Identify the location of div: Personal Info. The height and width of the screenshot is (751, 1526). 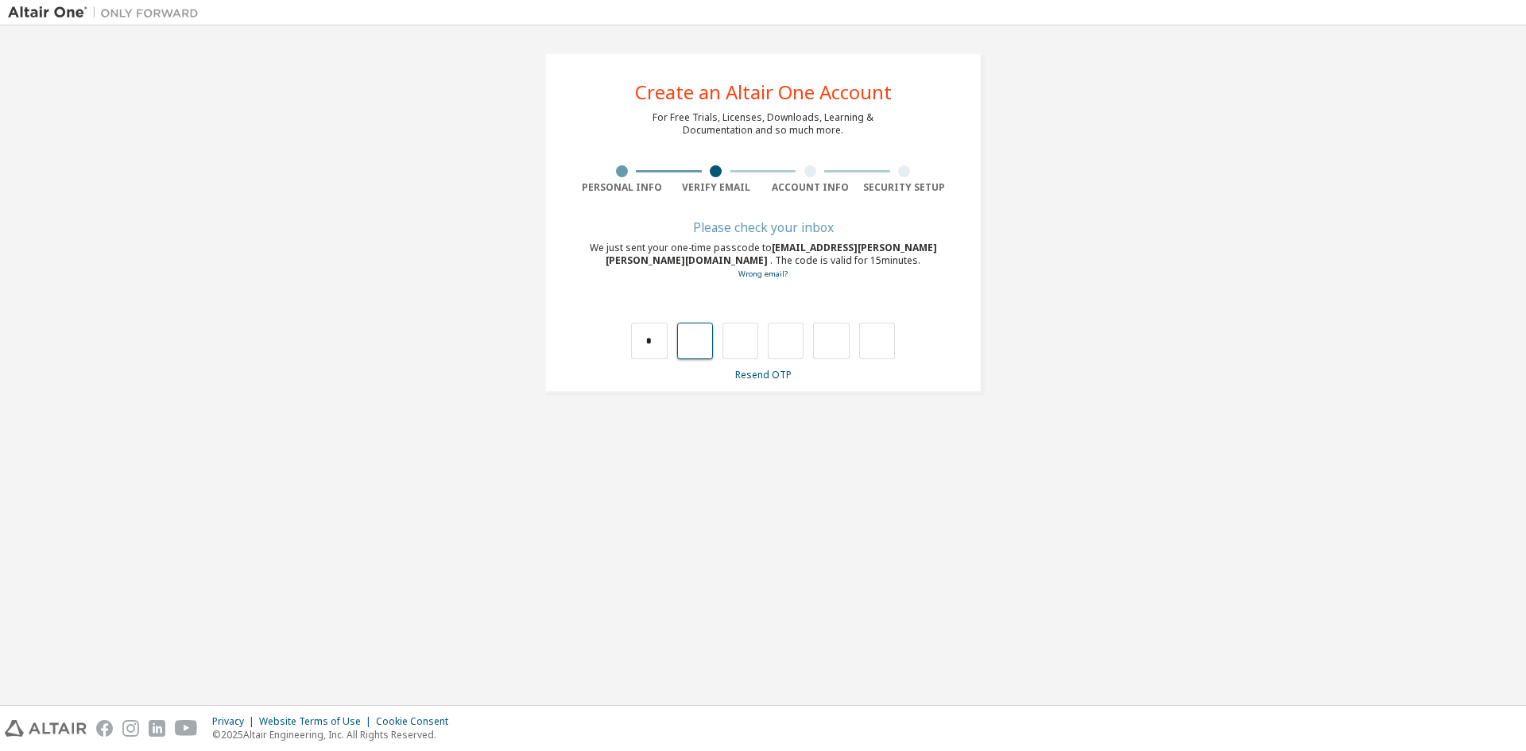
(622, 188).